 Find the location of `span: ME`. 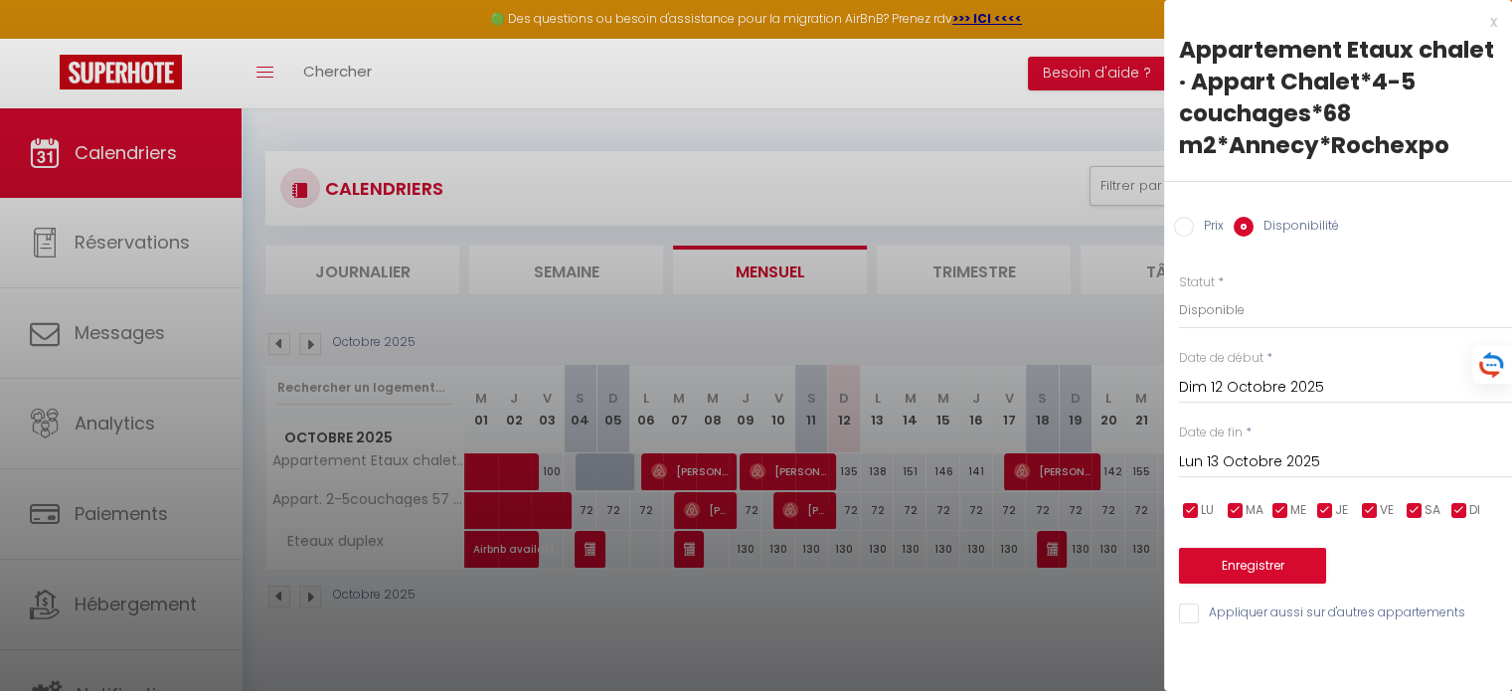

span: ME is located at coordinates (1298, 510).